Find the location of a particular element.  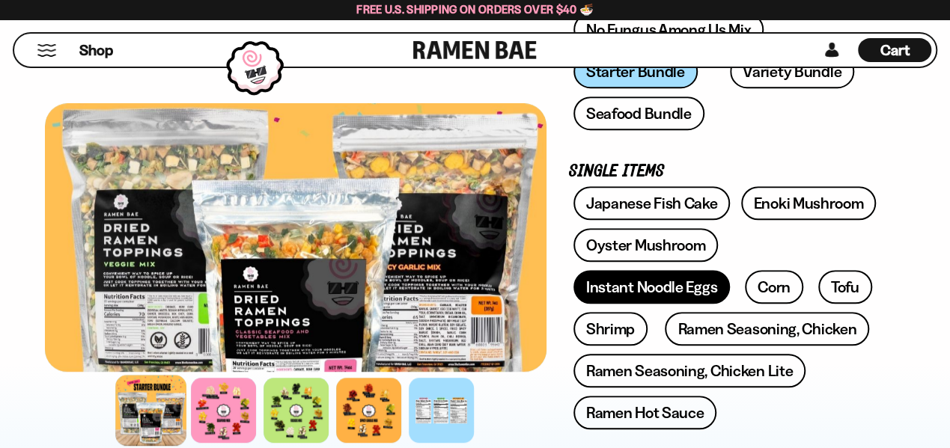

a: Shrimp is located at coordinates (610, 329).